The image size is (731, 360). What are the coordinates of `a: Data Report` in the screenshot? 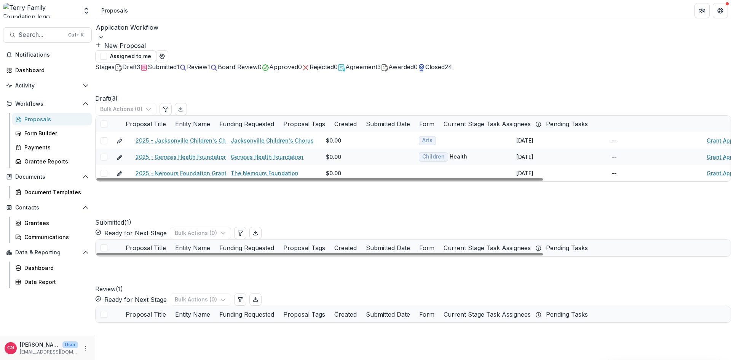 It's located at (52, 282).